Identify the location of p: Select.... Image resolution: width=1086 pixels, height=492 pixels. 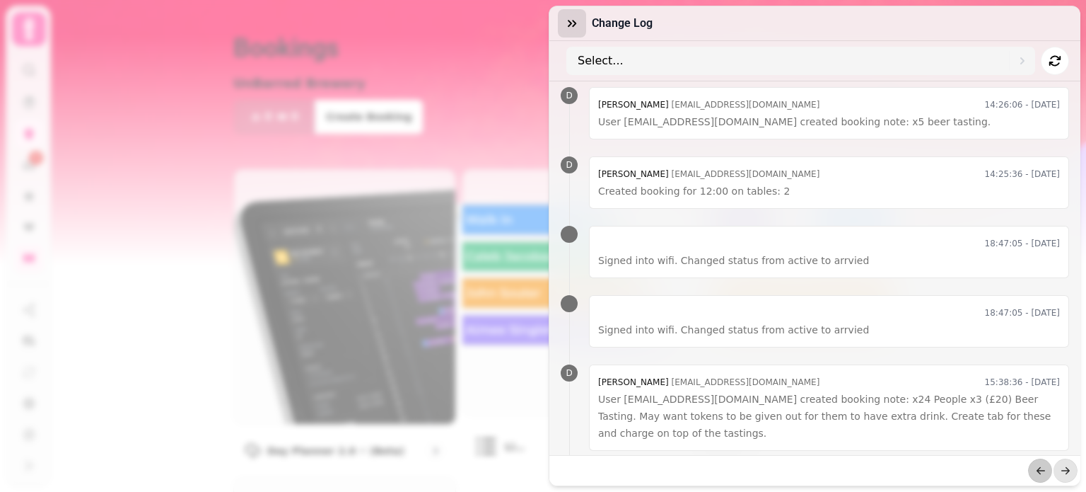
(601, 61).